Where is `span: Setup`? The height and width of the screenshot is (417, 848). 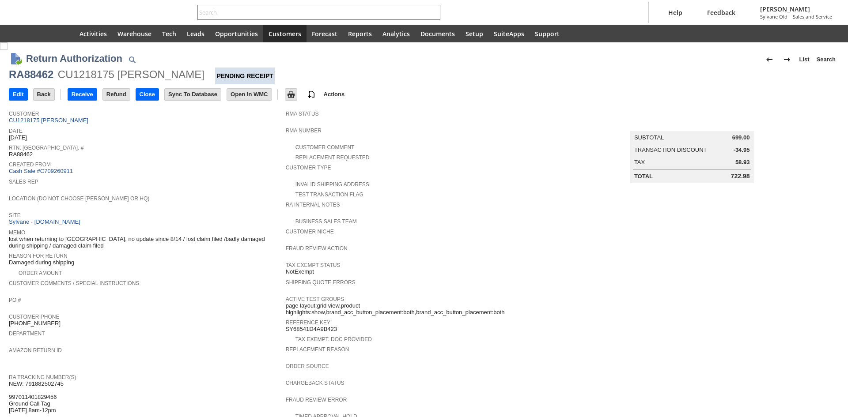
span: Setup is located at coordinates (474, 34).